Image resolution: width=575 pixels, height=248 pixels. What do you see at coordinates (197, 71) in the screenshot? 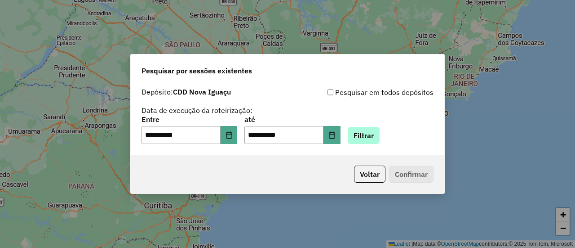
I see `span: Pesquisar por sessões existentes` at bounding box center [197, 71].